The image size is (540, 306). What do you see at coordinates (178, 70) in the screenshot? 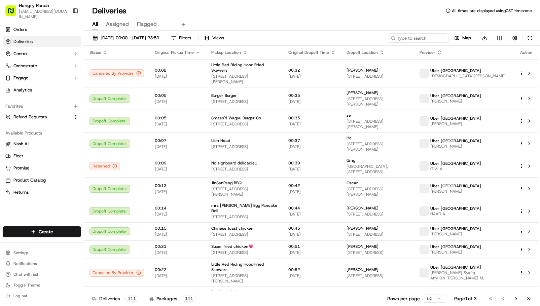
I see `span: 00:02` at bounding box center [178, 70].